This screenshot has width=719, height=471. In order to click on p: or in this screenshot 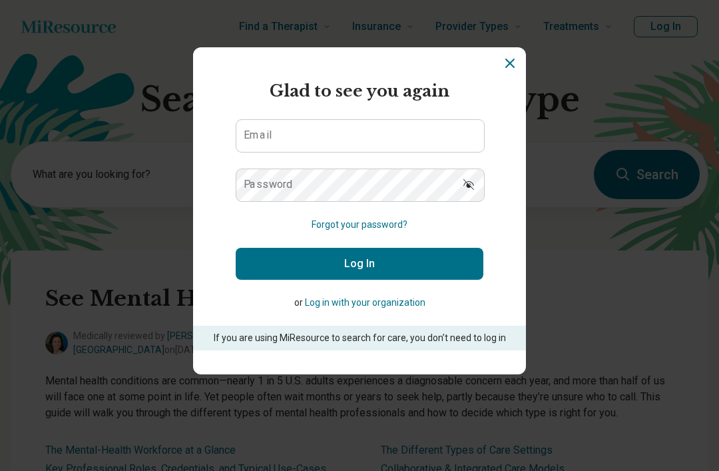, I will do `click(360, 302)`.